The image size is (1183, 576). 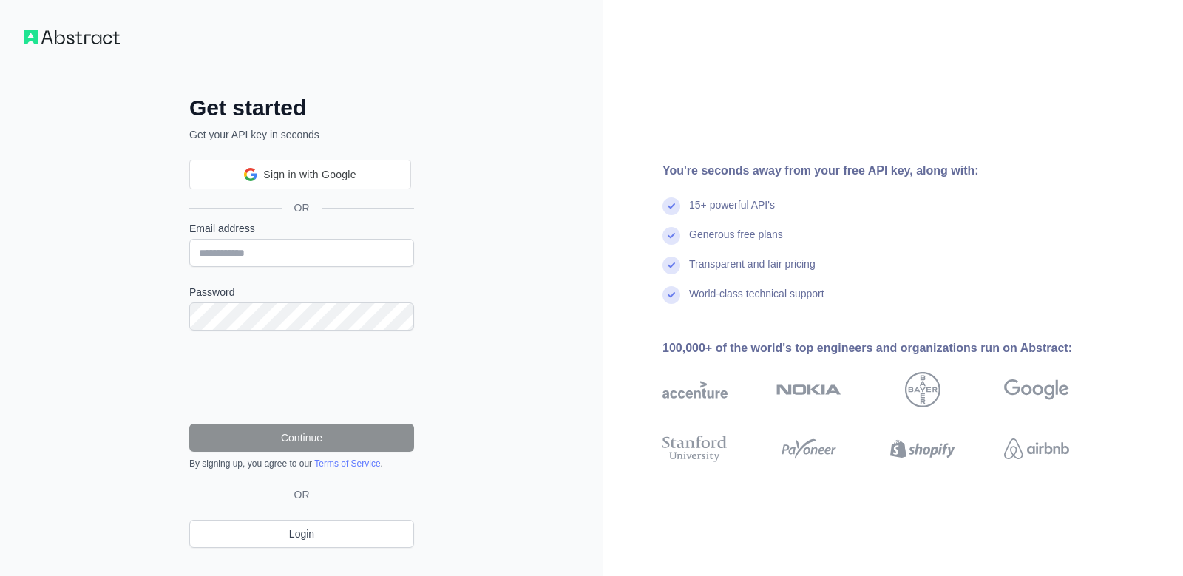 What do you see at coordinates (302, 438) in the screenshot?
I see `button: Continue` at bounding box center [302, 438].